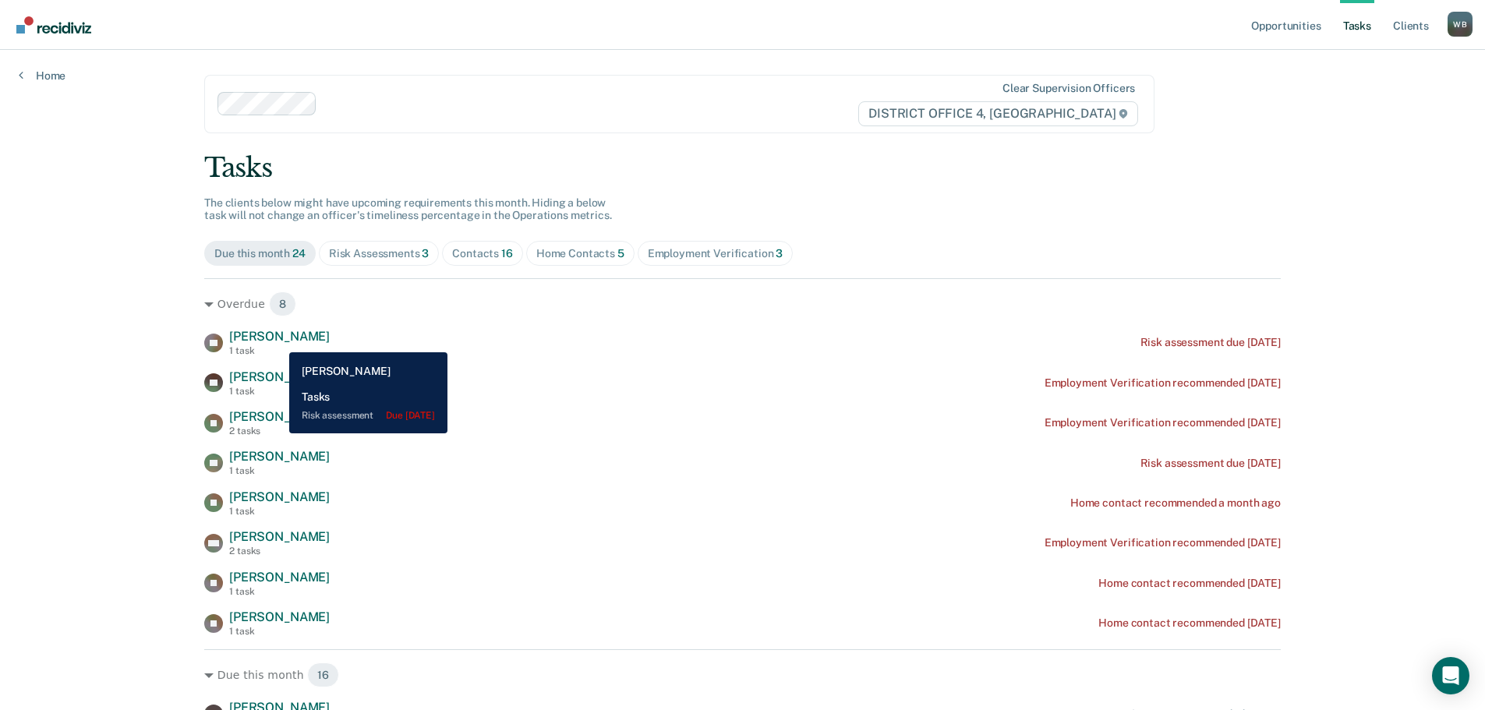 The image size is (1485, 710). Describe the element at coordinates (1069, 88) in the screenshot. I see `div: Clear supervision officers` at that location.